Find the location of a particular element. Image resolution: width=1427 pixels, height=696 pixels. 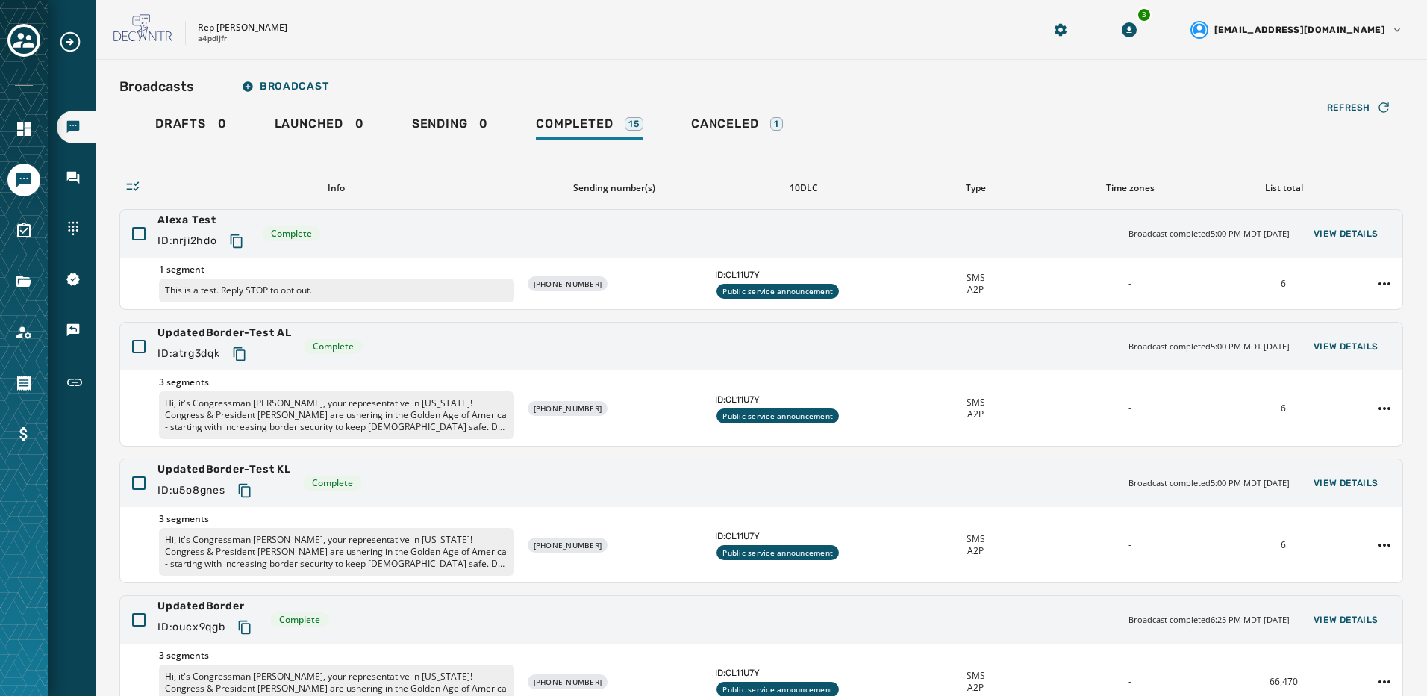

button: Toggle account select drawer is located at coordinates (24, 40).